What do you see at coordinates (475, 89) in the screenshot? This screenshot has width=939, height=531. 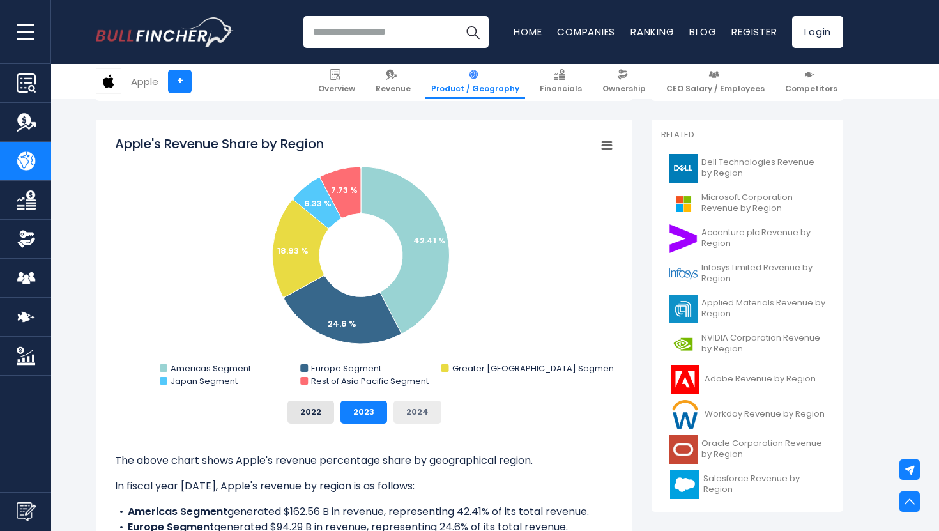 I see `span: Product / Geography` at bounding box center [475, 89].